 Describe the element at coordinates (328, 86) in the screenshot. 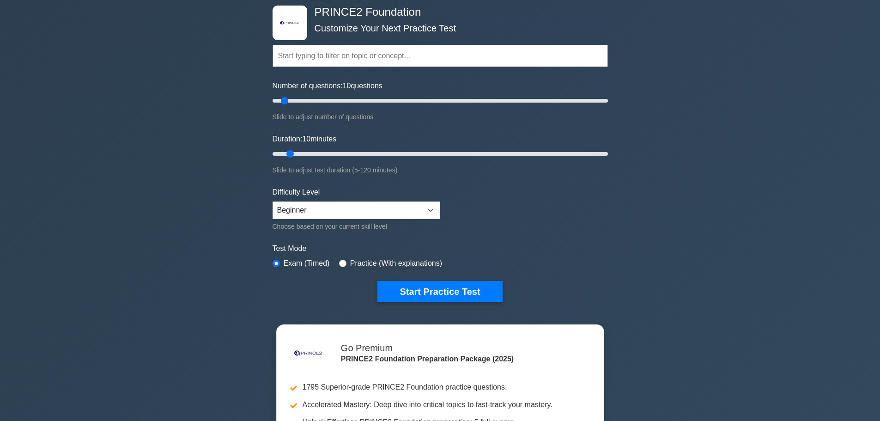

I see `label: Number of questions: questions` at that location.